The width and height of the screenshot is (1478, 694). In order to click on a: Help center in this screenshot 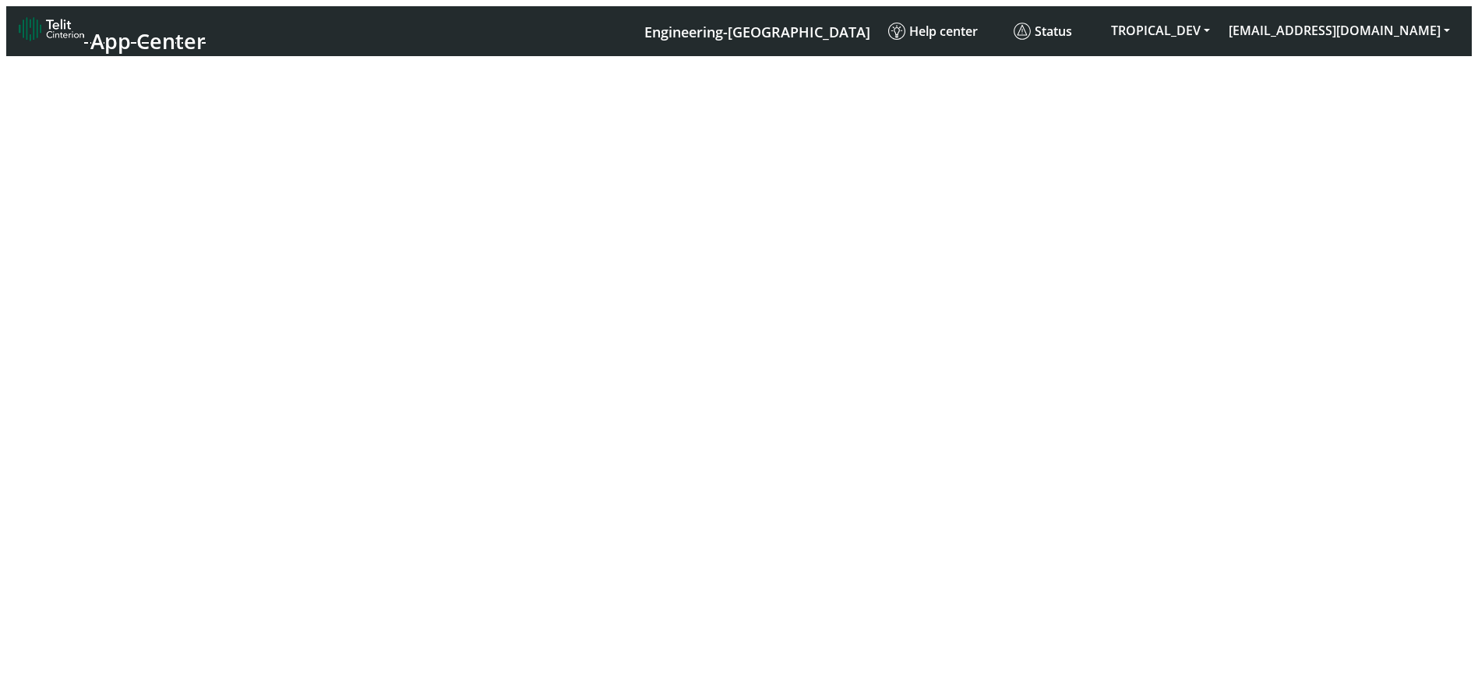, I will do `click(945, 31)`.